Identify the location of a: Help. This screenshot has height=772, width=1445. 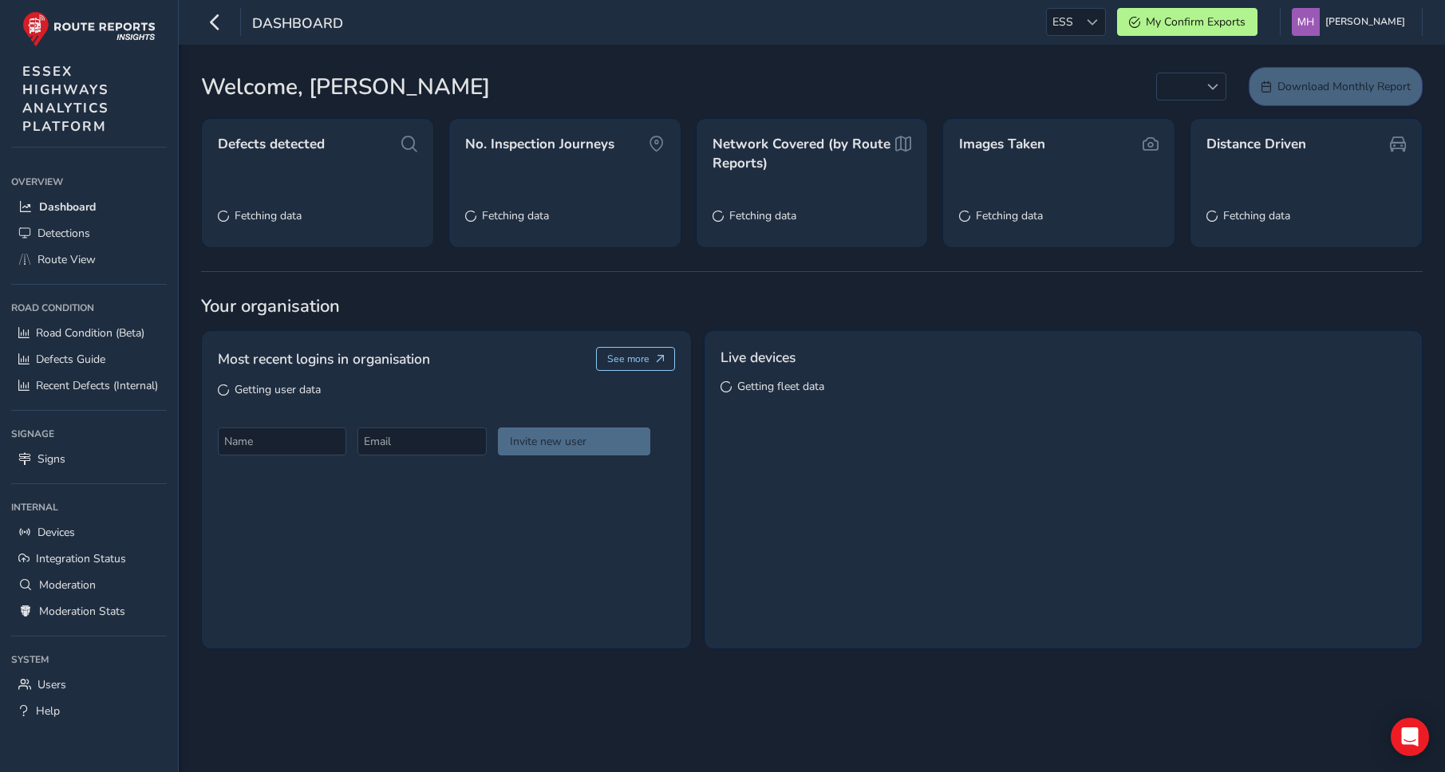
(89, 711).